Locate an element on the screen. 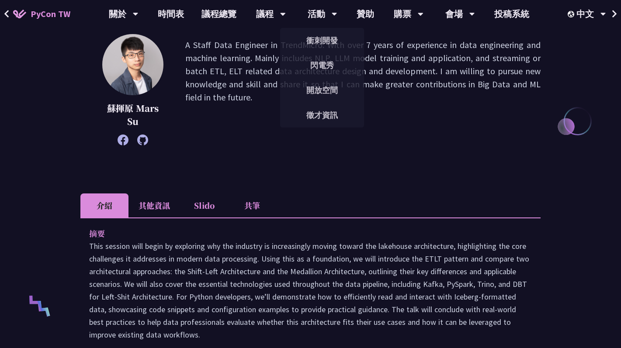 The height and width of the screenshot is (348, 621). img: Locale Icon is located at coordinates (572, 14).